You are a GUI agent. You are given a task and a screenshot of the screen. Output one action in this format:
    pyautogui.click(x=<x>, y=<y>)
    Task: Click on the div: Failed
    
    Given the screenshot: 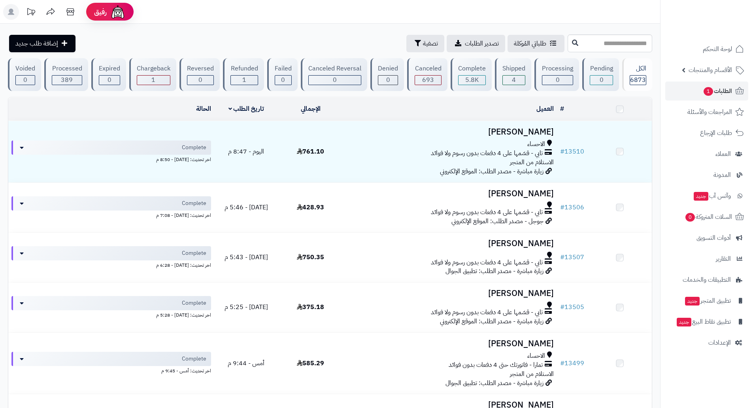 What is the action you would take?
    pyautogui.click(x=283, y=68)
    